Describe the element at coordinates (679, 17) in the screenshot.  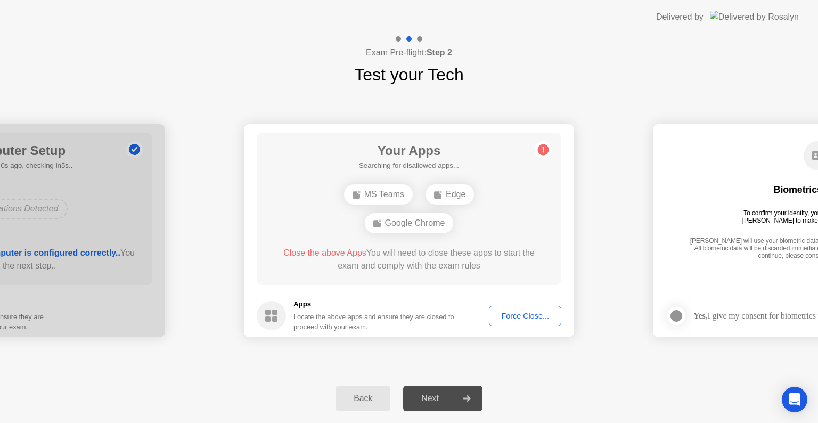
I see `div: Delivered by` at that location.